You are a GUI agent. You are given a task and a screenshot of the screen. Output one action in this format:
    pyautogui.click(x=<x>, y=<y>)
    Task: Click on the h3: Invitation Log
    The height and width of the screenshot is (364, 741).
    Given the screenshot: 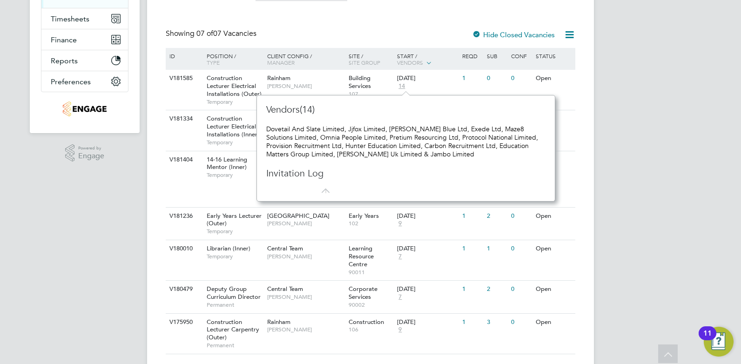 What is the action you would take?
    pyautogui.click(x=348, y=173)
    